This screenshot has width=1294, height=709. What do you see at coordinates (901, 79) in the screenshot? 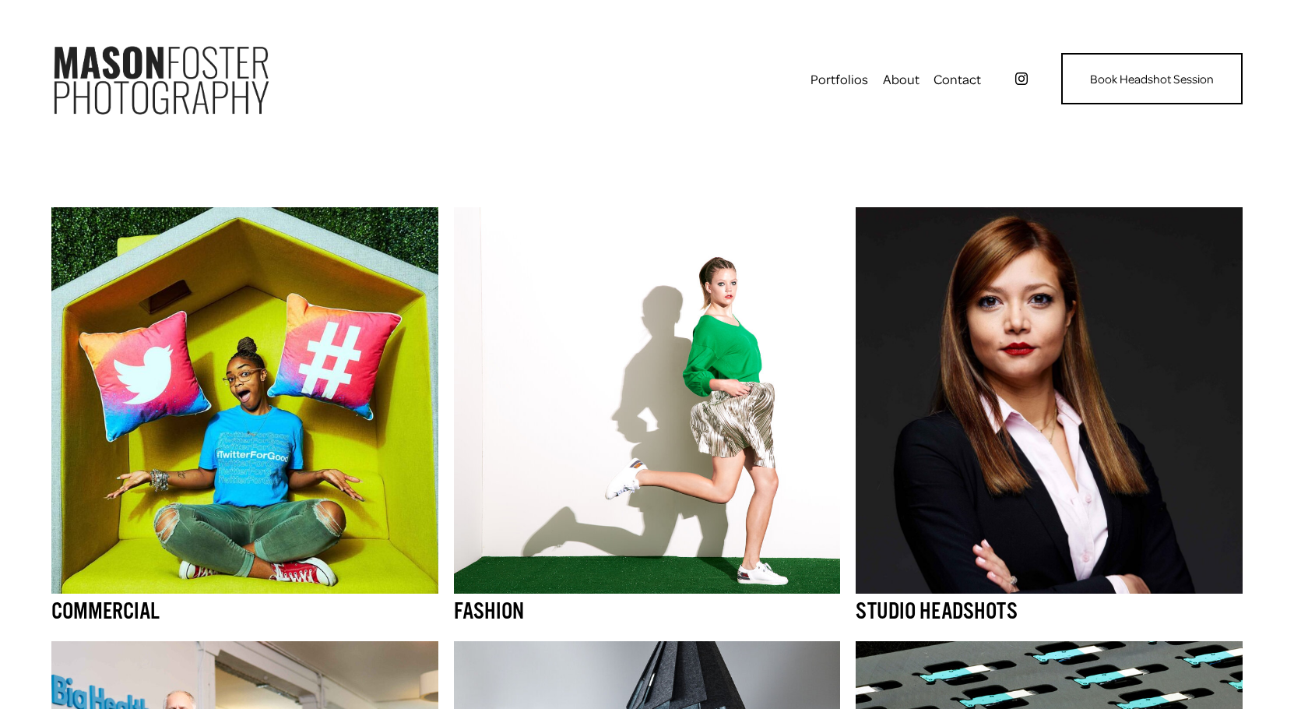
I see `a: About` at bounding box center [901, 79].